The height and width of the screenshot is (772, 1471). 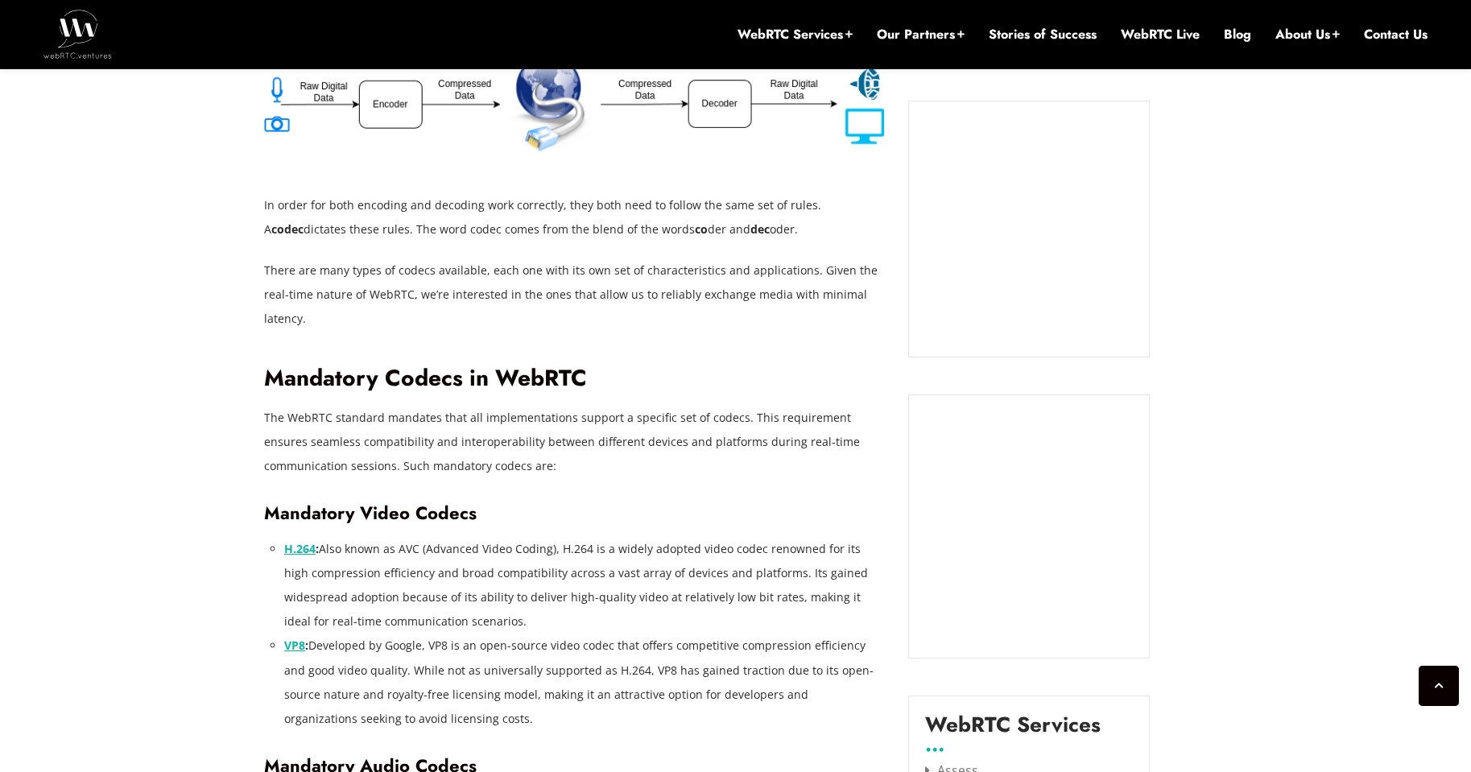 I want to click on strong: H.264, so click(x=300, y=548).